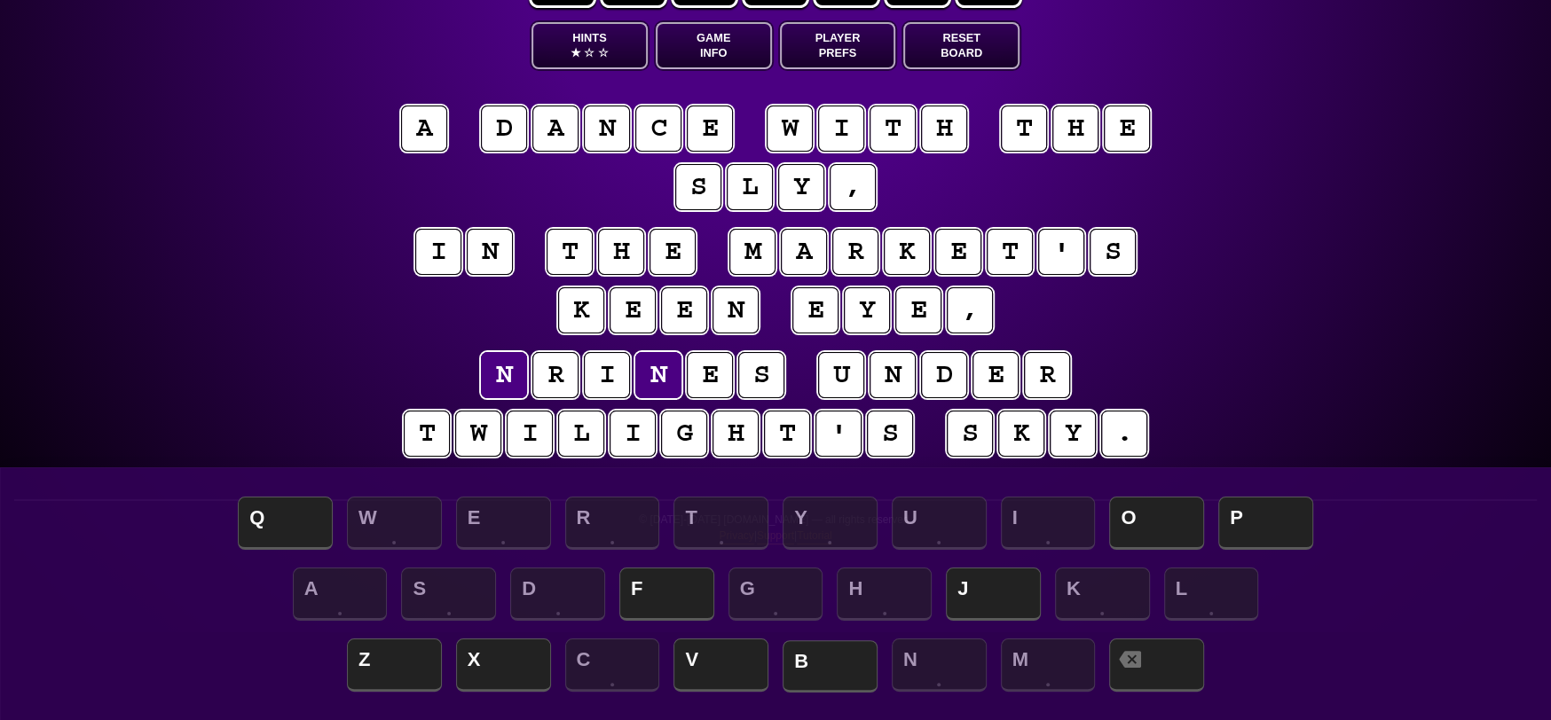  Describe the element at coordinates (752, 252) in the screenshot. I see `puzzle-tile: m` at that location.